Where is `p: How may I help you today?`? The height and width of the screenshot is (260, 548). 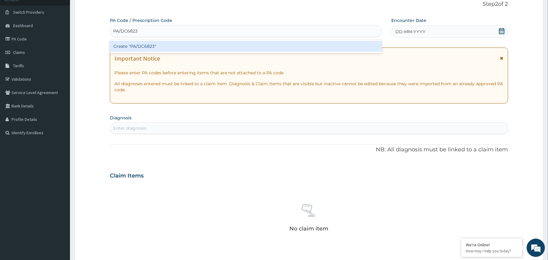
p: How may I help you today? is located at coordinates (491, 251).